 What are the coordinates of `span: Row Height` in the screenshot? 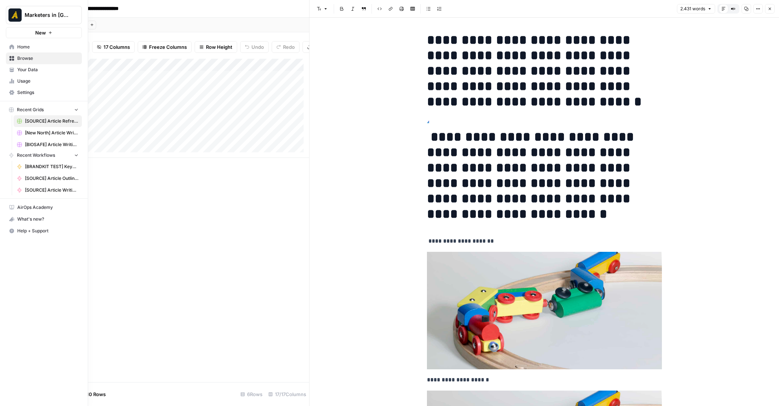 It's located at (219, 47).